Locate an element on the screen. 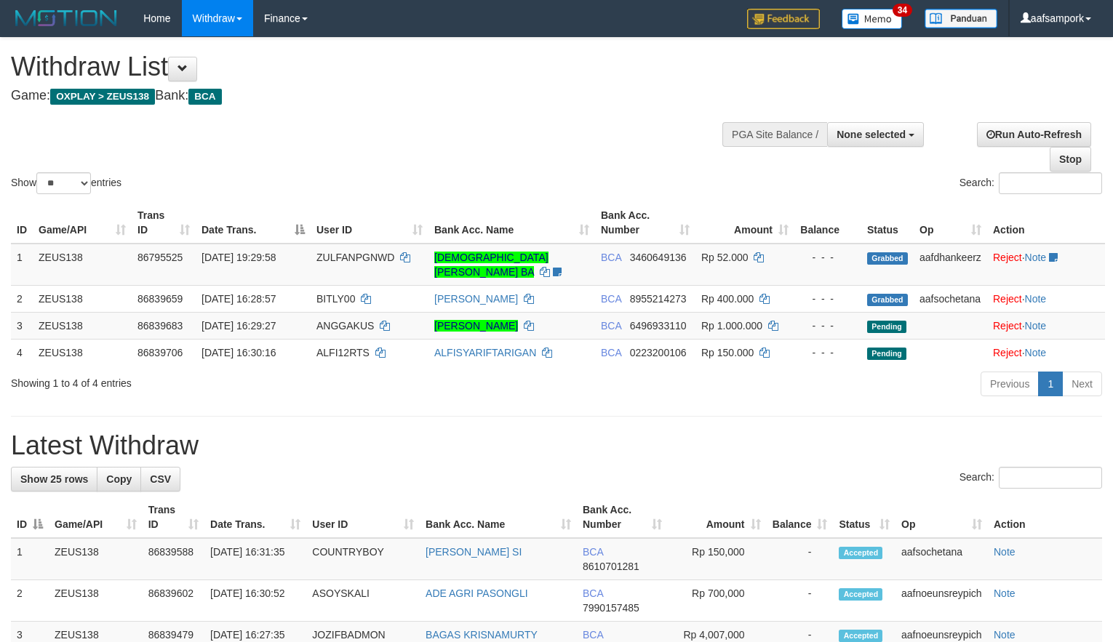 The image size is (1113, 642). th: Amount: activate to sort column ascending is located at coordinates (745, 223).